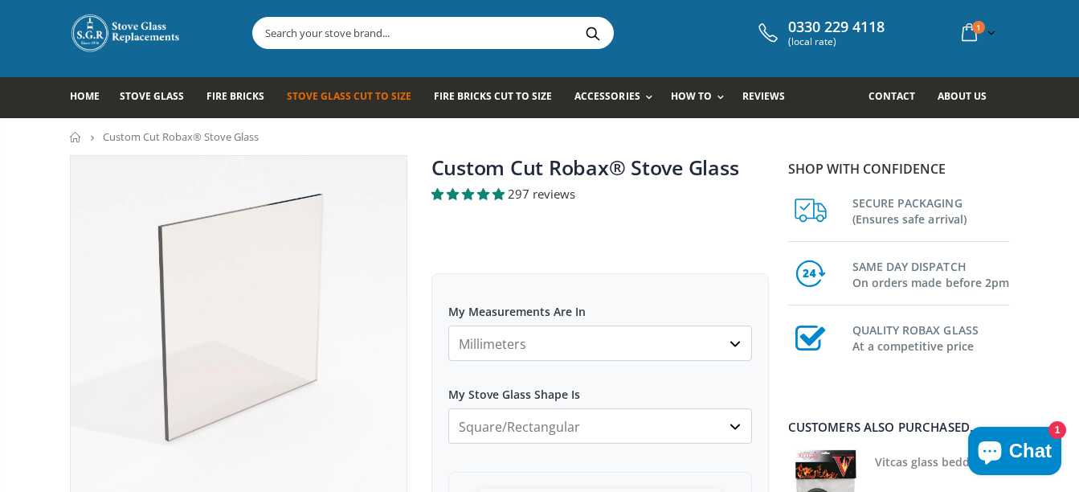 This screenshot has height=492, width=1079. Describe the element at coordinates (126, 33) in the screenshot. I see `img: Stove Glass Replacement` at that location.